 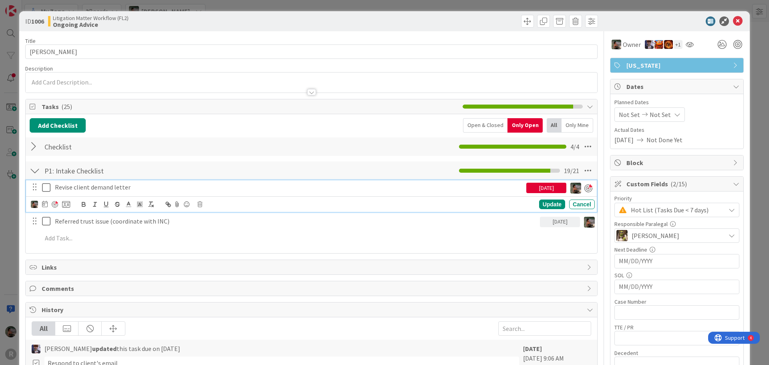 What do you see at coordinates (42, 6) in the screenshot?
I see `div: 4` at bounding box center [42, 6].